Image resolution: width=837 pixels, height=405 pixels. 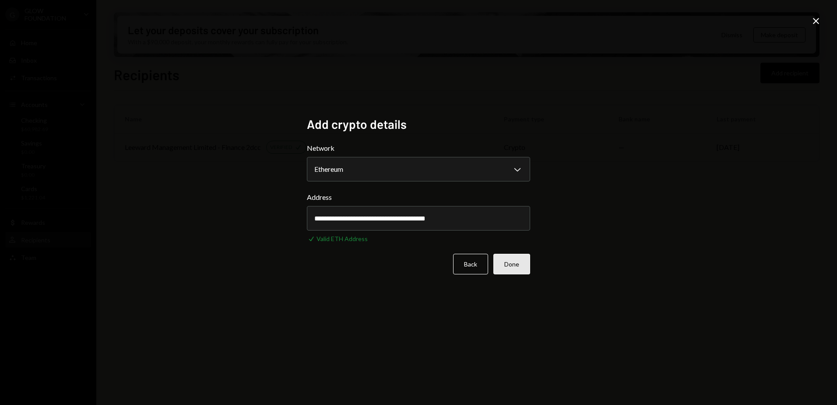 What do you see at coordinates (471, 264) in the screenshot?
I see `button: Back` at bounding box center [471, 264].